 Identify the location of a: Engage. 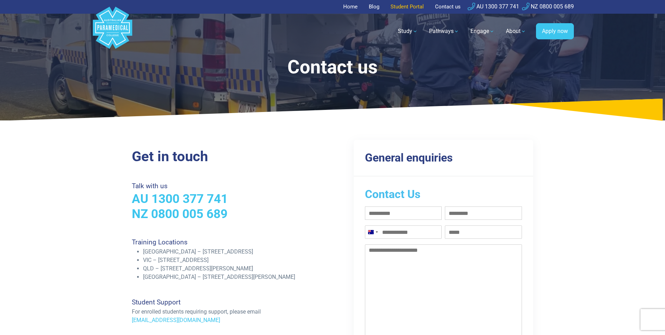
(483, 31).